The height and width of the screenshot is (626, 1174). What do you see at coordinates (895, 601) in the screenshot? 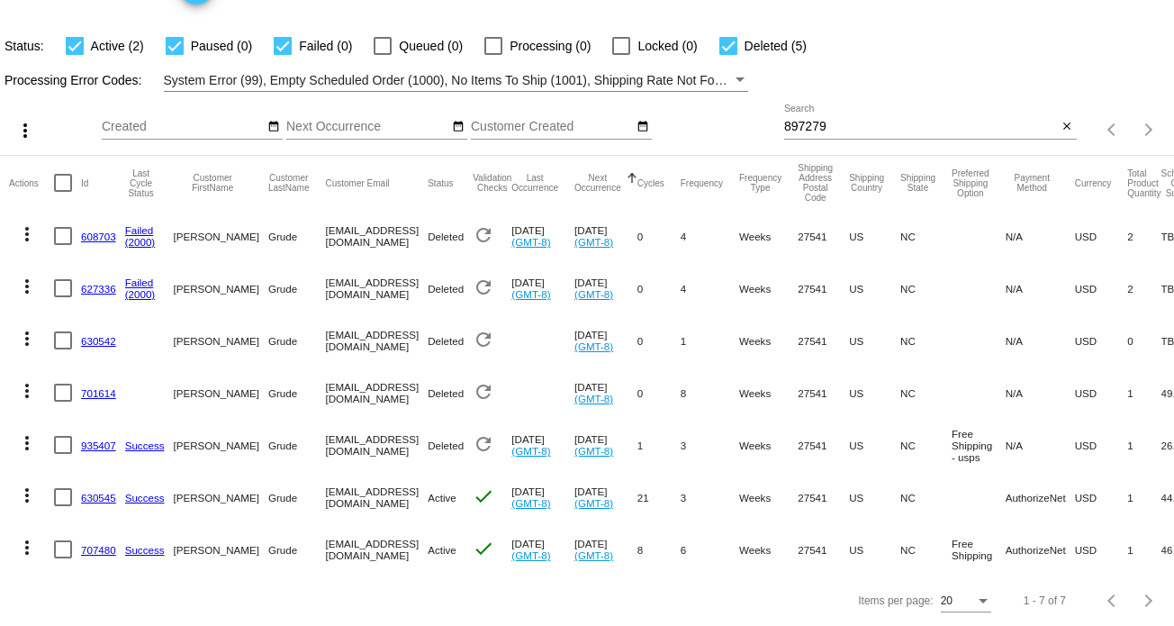
I see `div: Items per page:` at bounding box center [895, 601].